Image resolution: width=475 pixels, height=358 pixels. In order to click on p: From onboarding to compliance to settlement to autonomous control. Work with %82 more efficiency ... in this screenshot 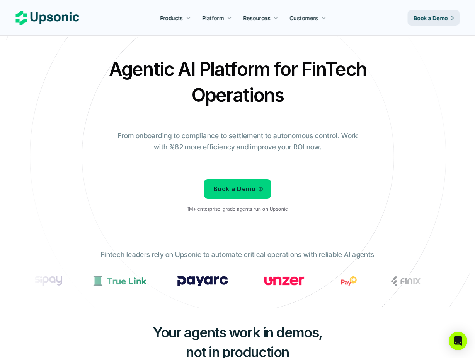, I will do `click(238, 142)`.